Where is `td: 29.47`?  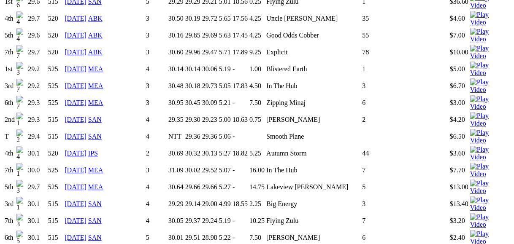 td: 29.47 is located at coordinates (210, 52).